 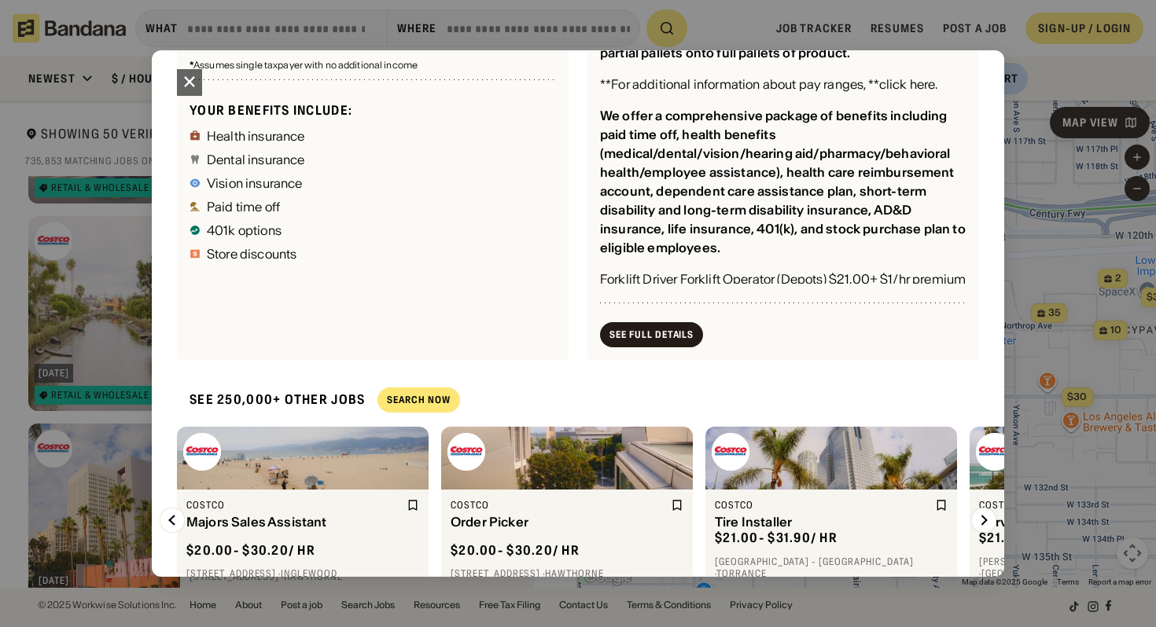 What do you see at coordinates (769, 84) in the screenshot?
I see `div: **For additional information about pay ranges, **` at bounding box center [769, 84].